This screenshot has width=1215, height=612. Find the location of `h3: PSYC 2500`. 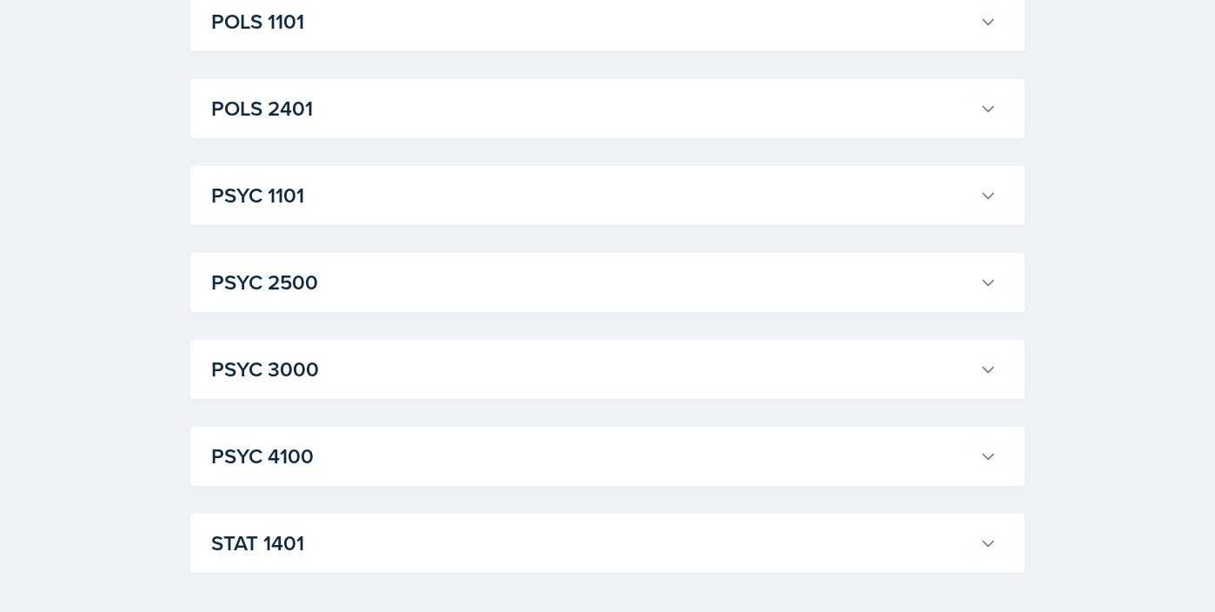

h3: PSYC 2500 is located at coordinates (592, 282).